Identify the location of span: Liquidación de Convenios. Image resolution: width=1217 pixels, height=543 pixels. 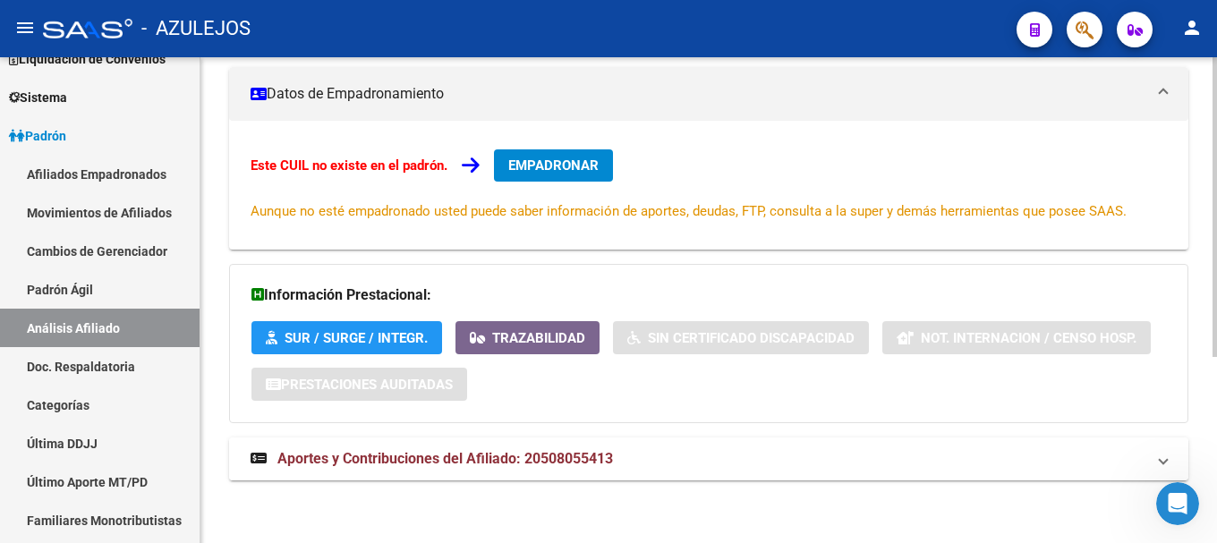
(87, 59).